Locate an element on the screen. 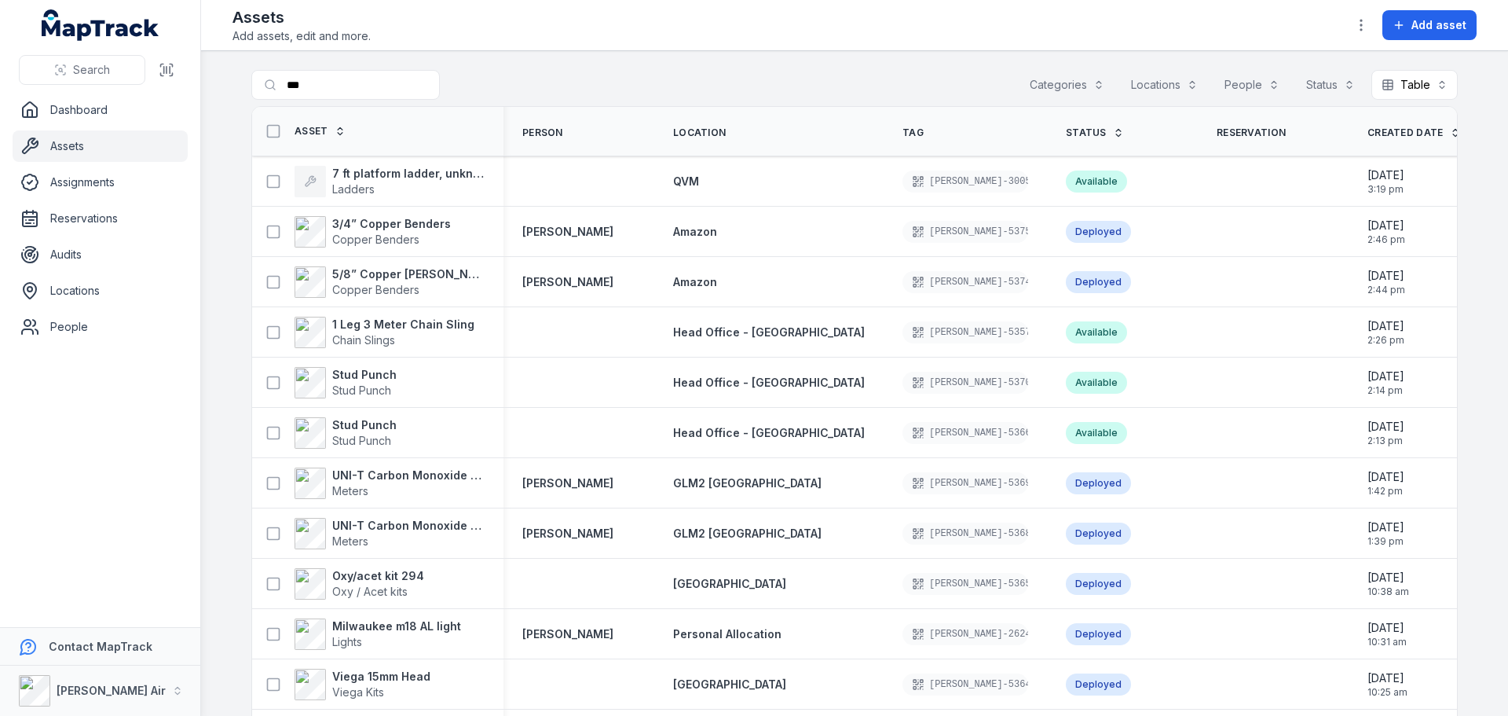 This screenshot has height=716, width=1508. span: Personal Allocation is located at coordinates (727, 633).